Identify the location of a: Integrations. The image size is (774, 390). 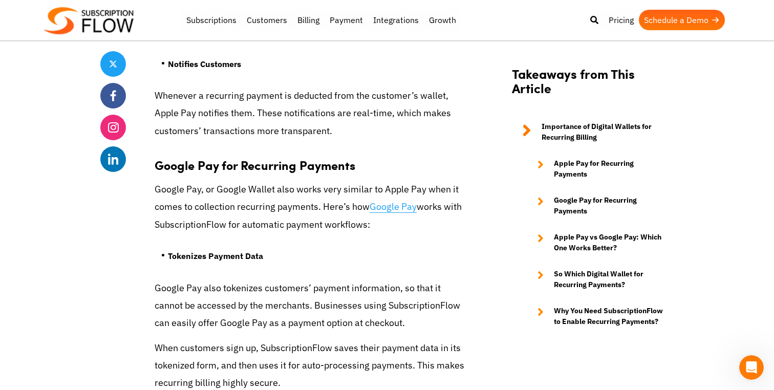
(396, 20).